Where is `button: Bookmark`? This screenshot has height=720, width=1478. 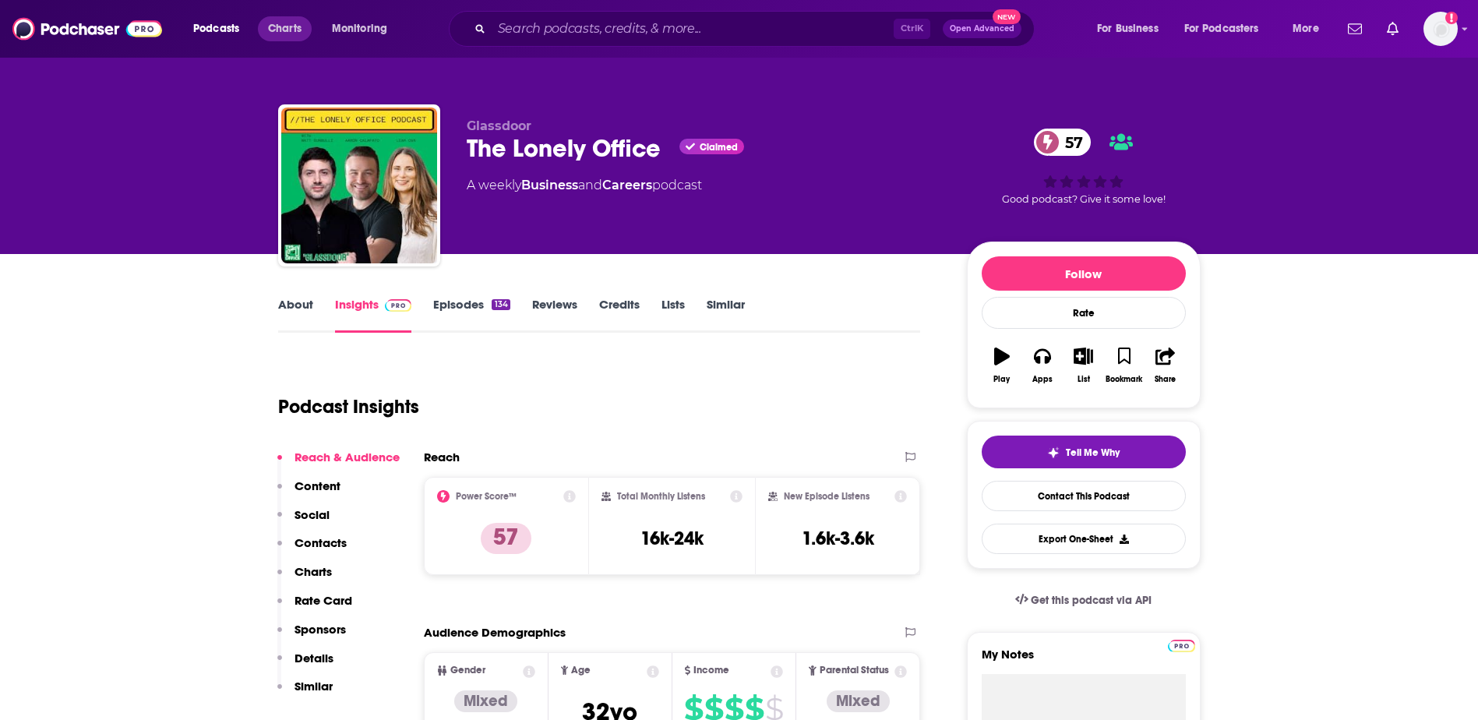 button: Bookmark is located at coordinates (1124, 365).